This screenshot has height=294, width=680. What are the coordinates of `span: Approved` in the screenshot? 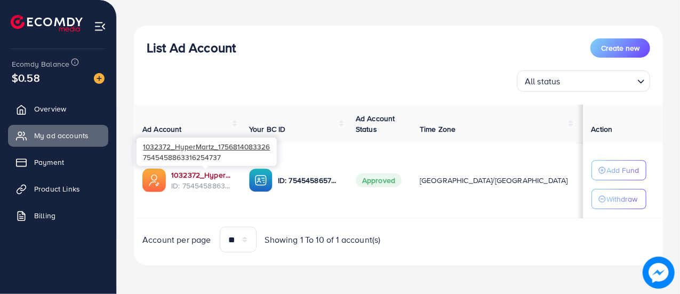 It's located at (379, 180).